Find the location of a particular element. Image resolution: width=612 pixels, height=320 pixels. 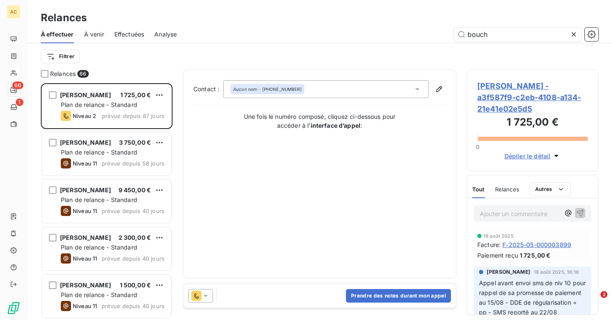

span: Paiement reçu is located at coordinates (498, 255).